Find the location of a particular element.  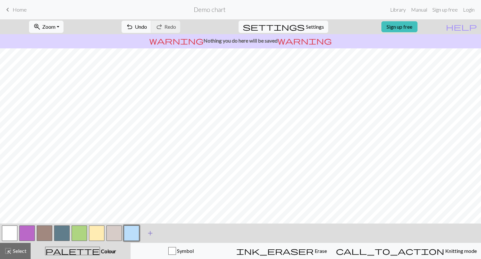

span: call_to_action is located at coordinates (390, 251).